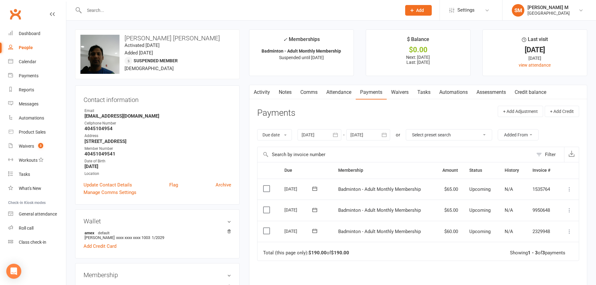  Describe the element at coordinates (26, 146) in the screenshot. I see `div: Waivers` at that location.